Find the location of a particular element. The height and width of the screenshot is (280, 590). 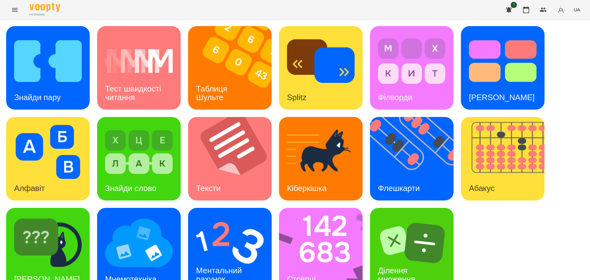

img: Мнемотехніка is located at coordinates (139, 243).